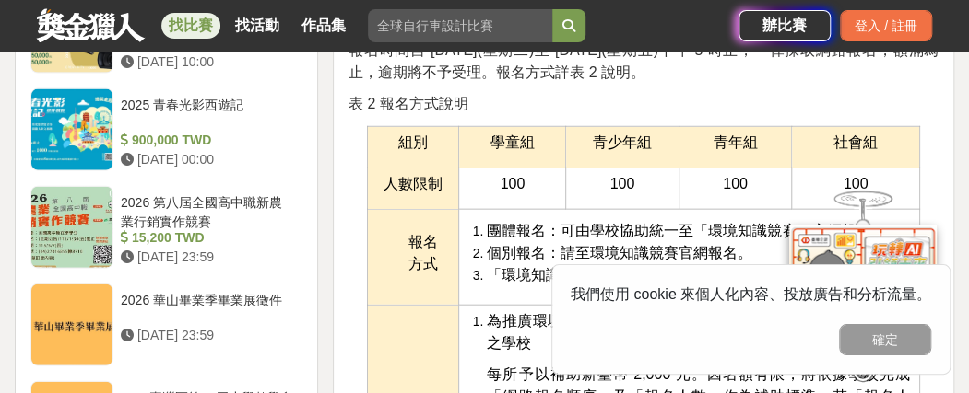 This screenshot has width=969, height=393. I want to click on a: 找比賽, so click(191, 26).